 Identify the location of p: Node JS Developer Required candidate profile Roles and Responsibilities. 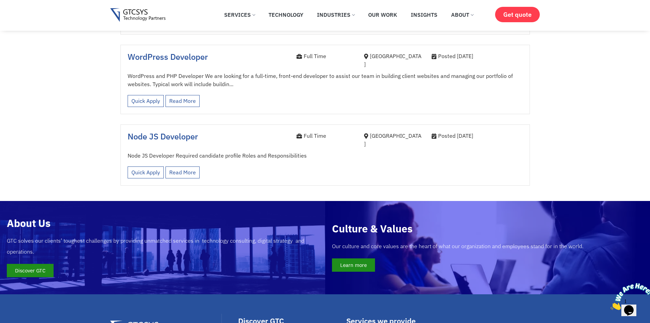
(325, 155).